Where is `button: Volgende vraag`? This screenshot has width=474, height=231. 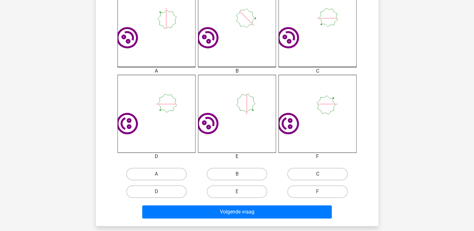 button: Volgende vraag is located at coordinates (237, 212).